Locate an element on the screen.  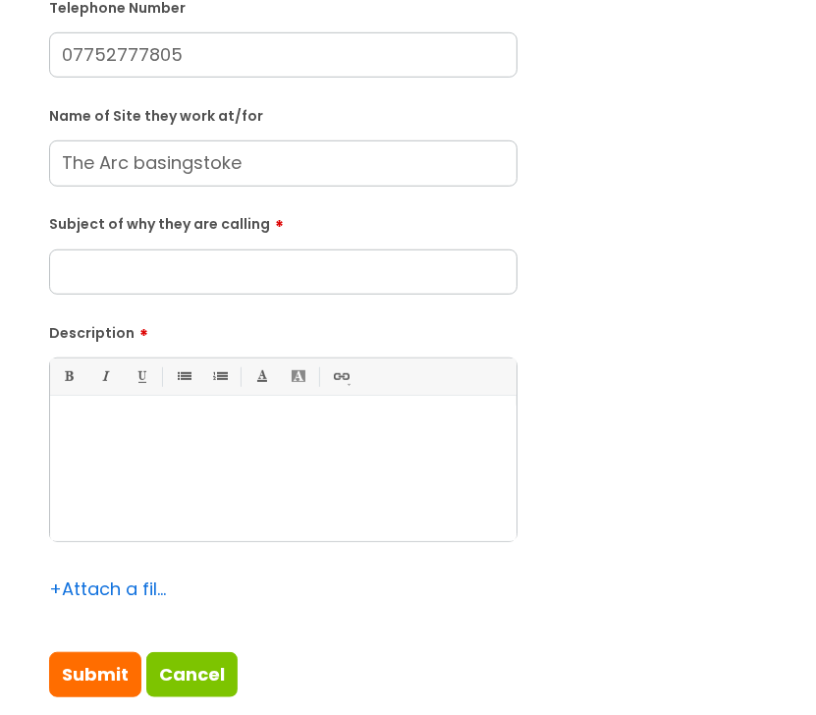
a: Italic (Ctrl-I) is located at coordinates (104, 376).